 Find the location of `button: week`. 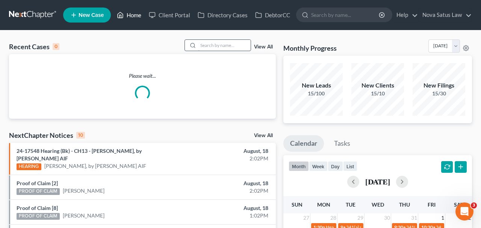

button: week is located at coordinates (319, 166).